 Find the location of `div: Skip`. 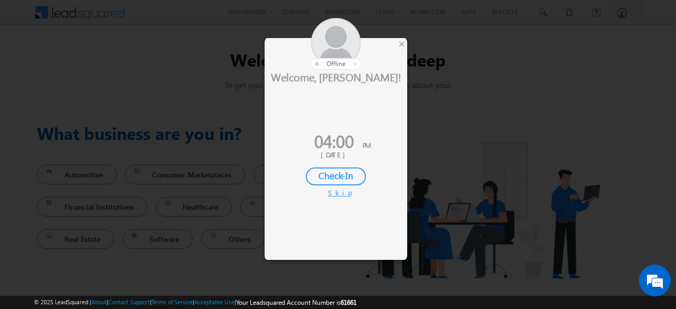

div: Skip is located at coordinates (336, 193).